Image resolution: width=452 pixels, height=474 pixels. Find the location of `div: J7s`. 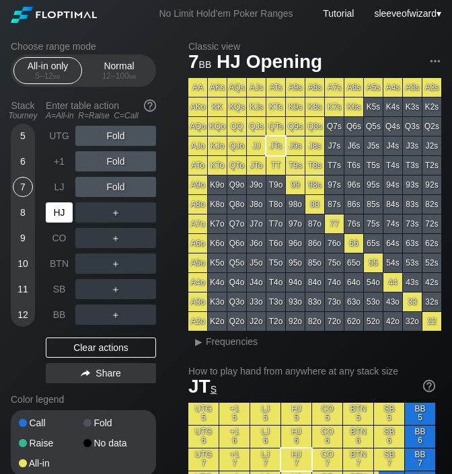

div: J7s is located at coordinates (334, 146).